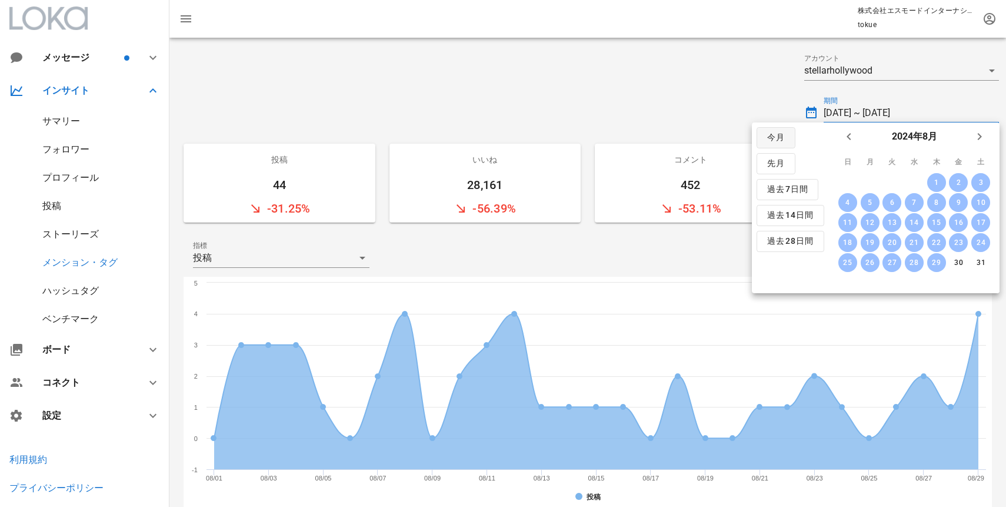 Image resolution: width=1006 pixels, height=507 pixels. I want to click on div: 1, so click(936, 182).